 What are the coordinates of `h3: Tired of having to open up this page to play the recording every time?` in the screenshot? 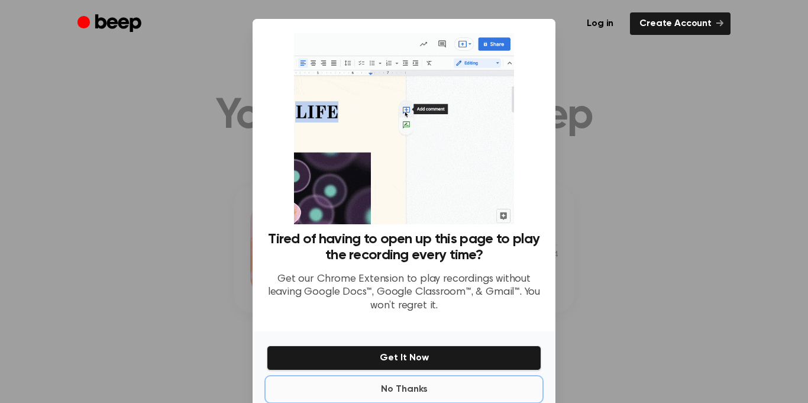 It's located at (404, 247).